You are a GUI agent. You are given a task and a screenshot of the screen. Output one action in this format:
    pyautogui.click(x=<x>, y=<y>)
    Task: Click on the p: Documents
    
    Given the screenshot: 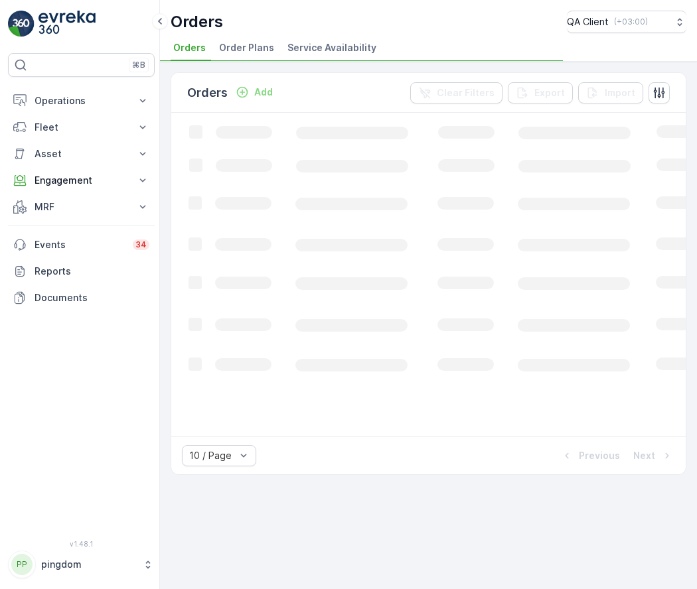 What is the action you would take?
    pyautogui.click(x=92, y=298)
    